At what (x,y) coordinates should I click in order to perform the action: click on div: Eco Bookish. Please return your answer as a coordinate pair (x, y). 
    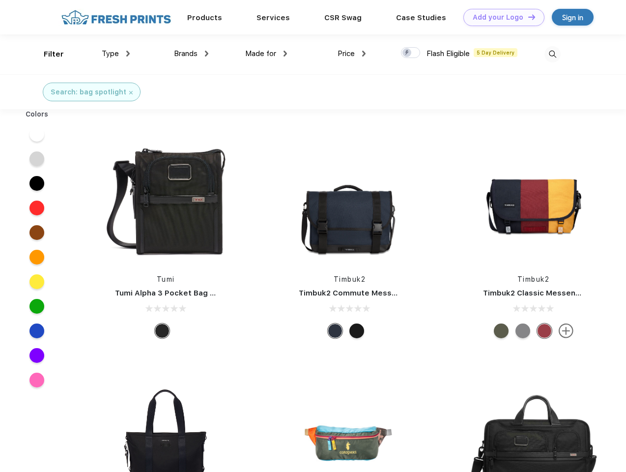
    Looking at the image, I should click on (545, 331).